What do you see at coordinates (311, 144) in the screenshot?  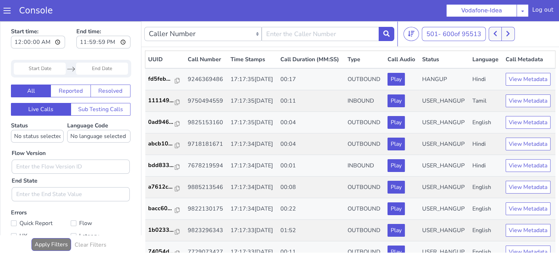 I see `td: 00:01` at bounding box center [311, 144].